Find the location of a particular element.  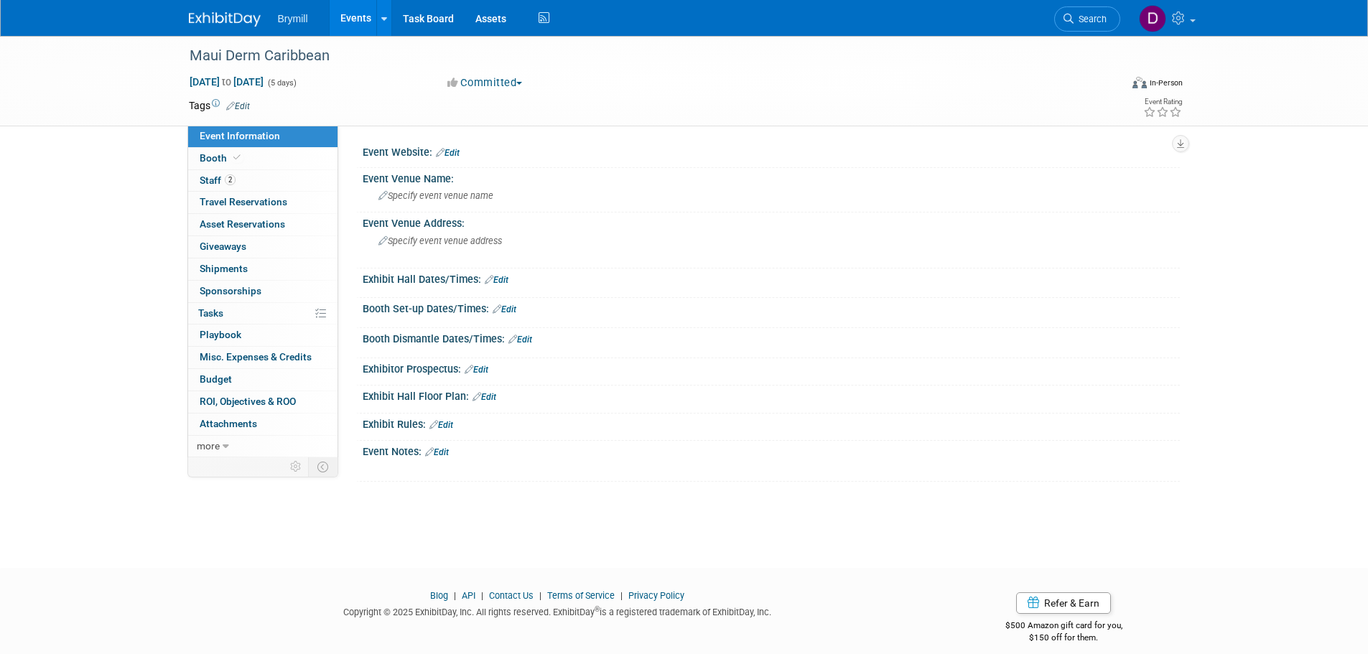

span: ROI, Objectives & ROO is located at coordinates (248, 402).